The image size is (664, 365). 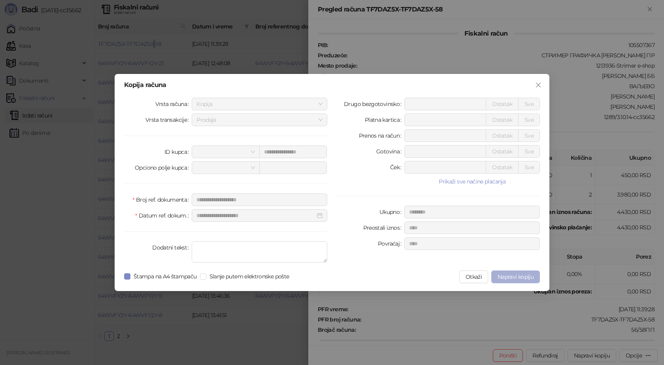 I want to click on label: Ukupno, so click(x=392, y=212).